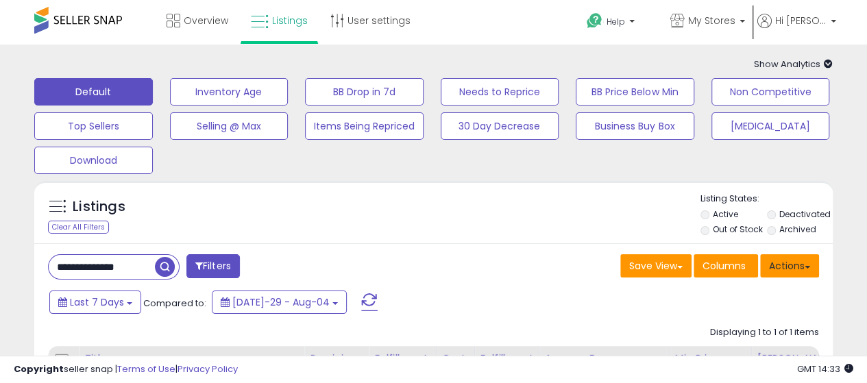 The image size is (867, 383). Describe the element at coordinates (790, 266) in the screenshot. I see `button: Actions` at that location.